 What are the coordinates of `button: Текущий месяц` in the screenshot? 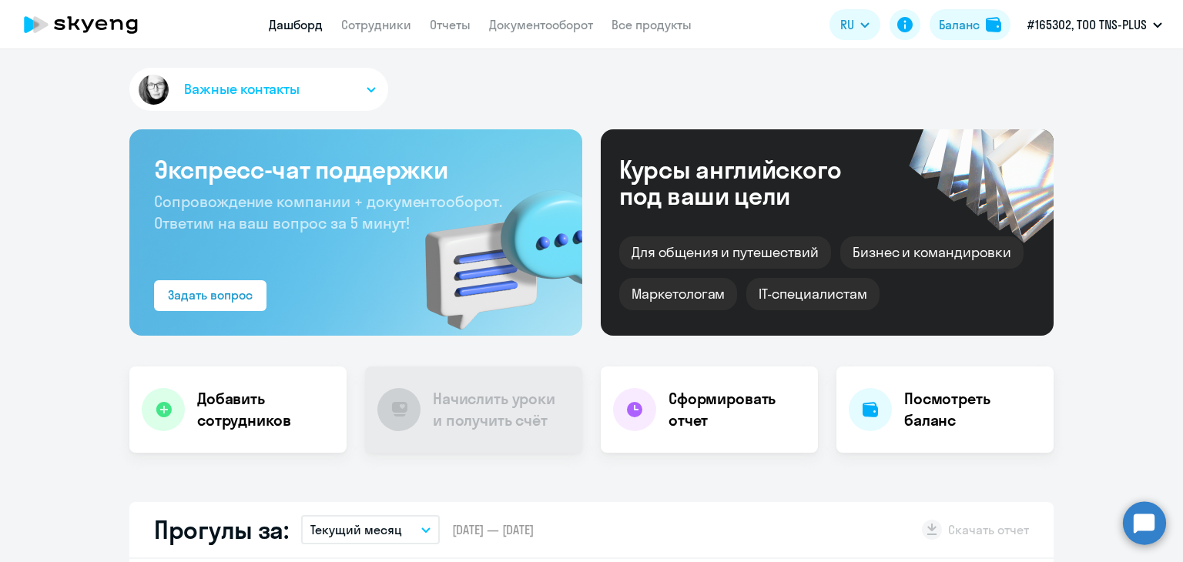 It's located at (370, 530).